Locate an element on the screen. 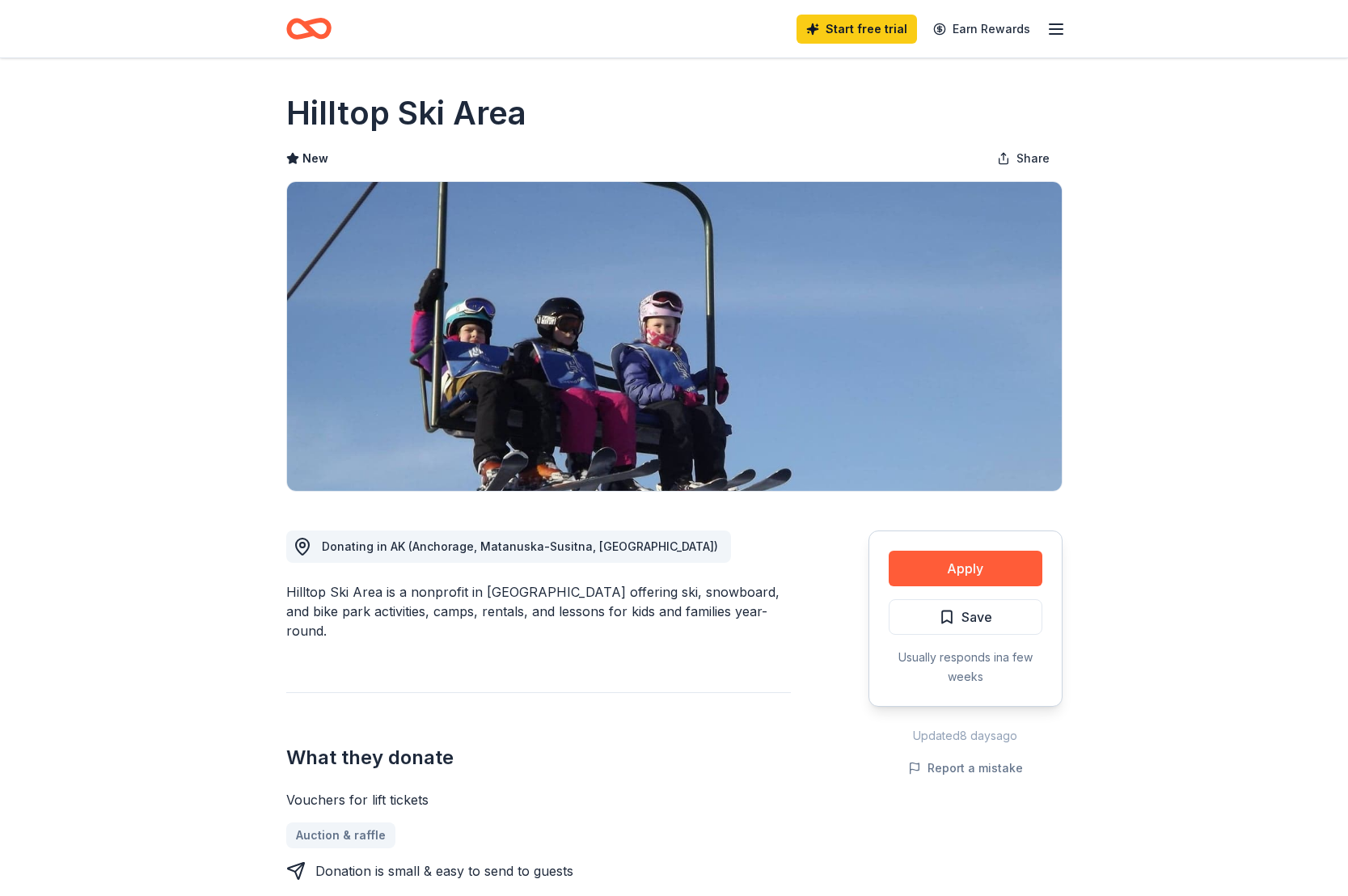 This screenshot has width=1348, height=896. button: Share is located at coordinates (1023, 159).